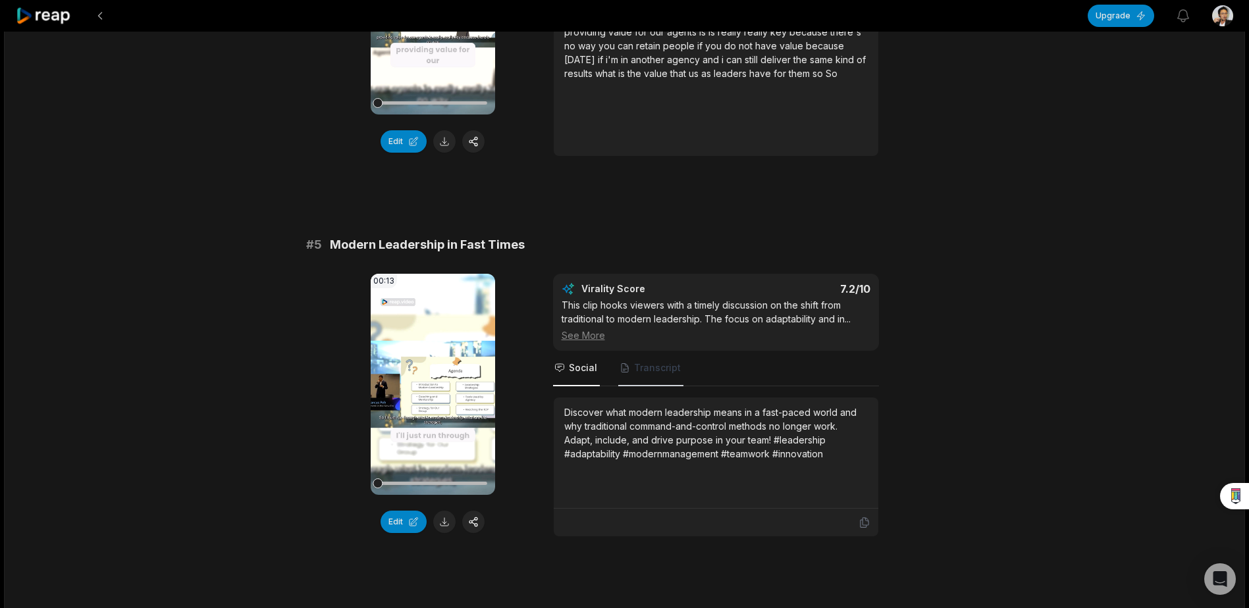 The width and height of the screenshot is (1249, 608). I want to click on span: agency, so click(685, 59).